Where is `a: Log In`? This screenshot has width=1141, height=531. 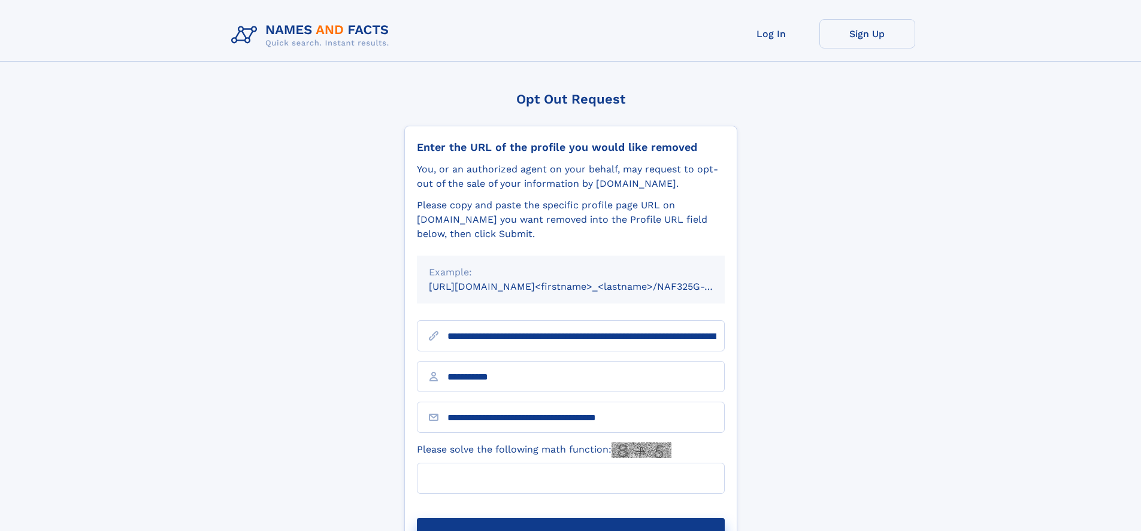
a: Log In is located at coordinates (771, 34).